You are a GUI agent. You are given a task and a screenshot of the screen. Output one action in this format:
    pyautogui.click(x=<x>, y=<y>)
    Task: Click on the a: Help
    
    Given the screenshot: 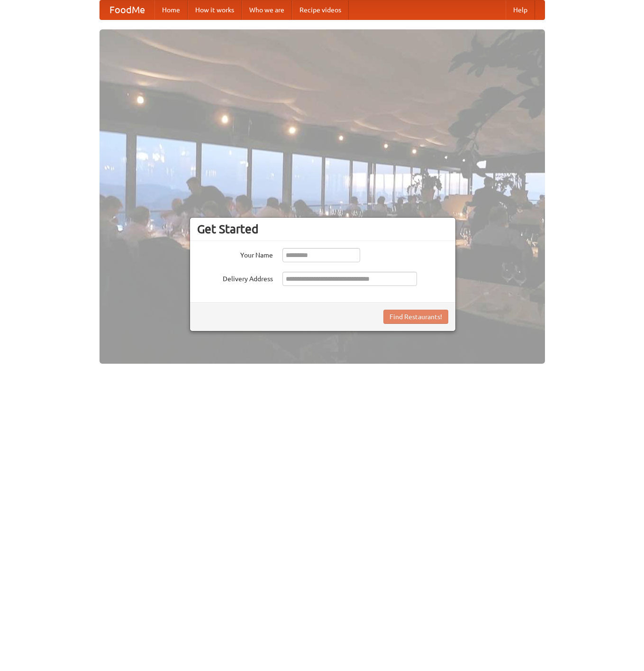 What is the action you would take?
    pyautogui.click(x=520, y=10)
    